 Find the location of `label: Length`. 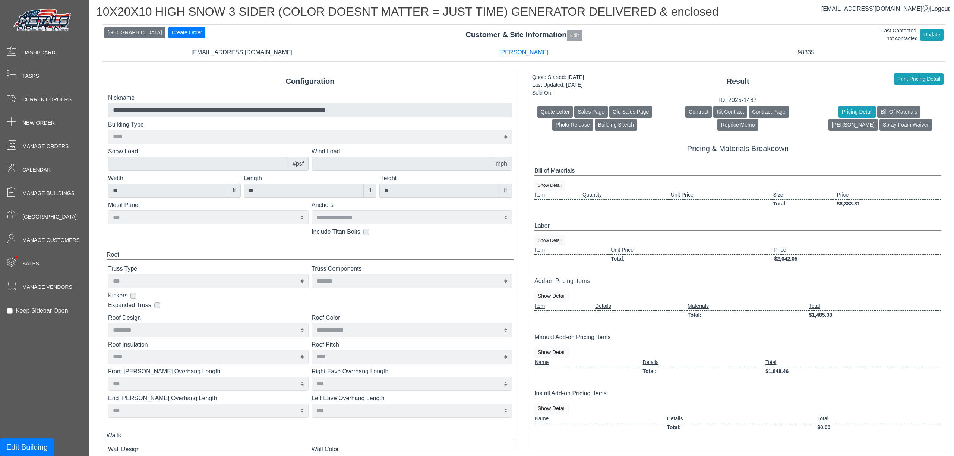

label: Length is located at coordinates (310, 178).